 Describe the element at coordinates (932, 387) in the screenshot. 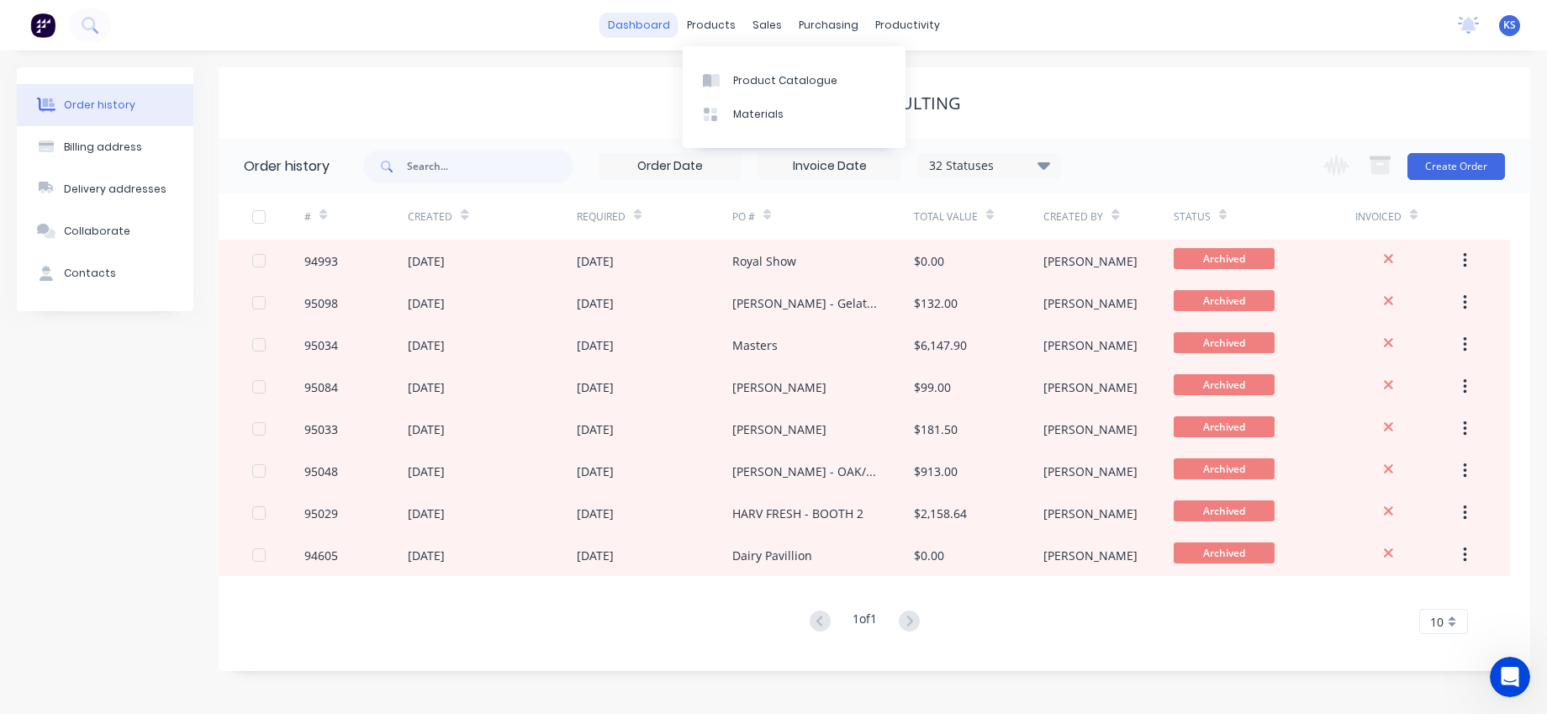

I see `div: $99.00` at that location.